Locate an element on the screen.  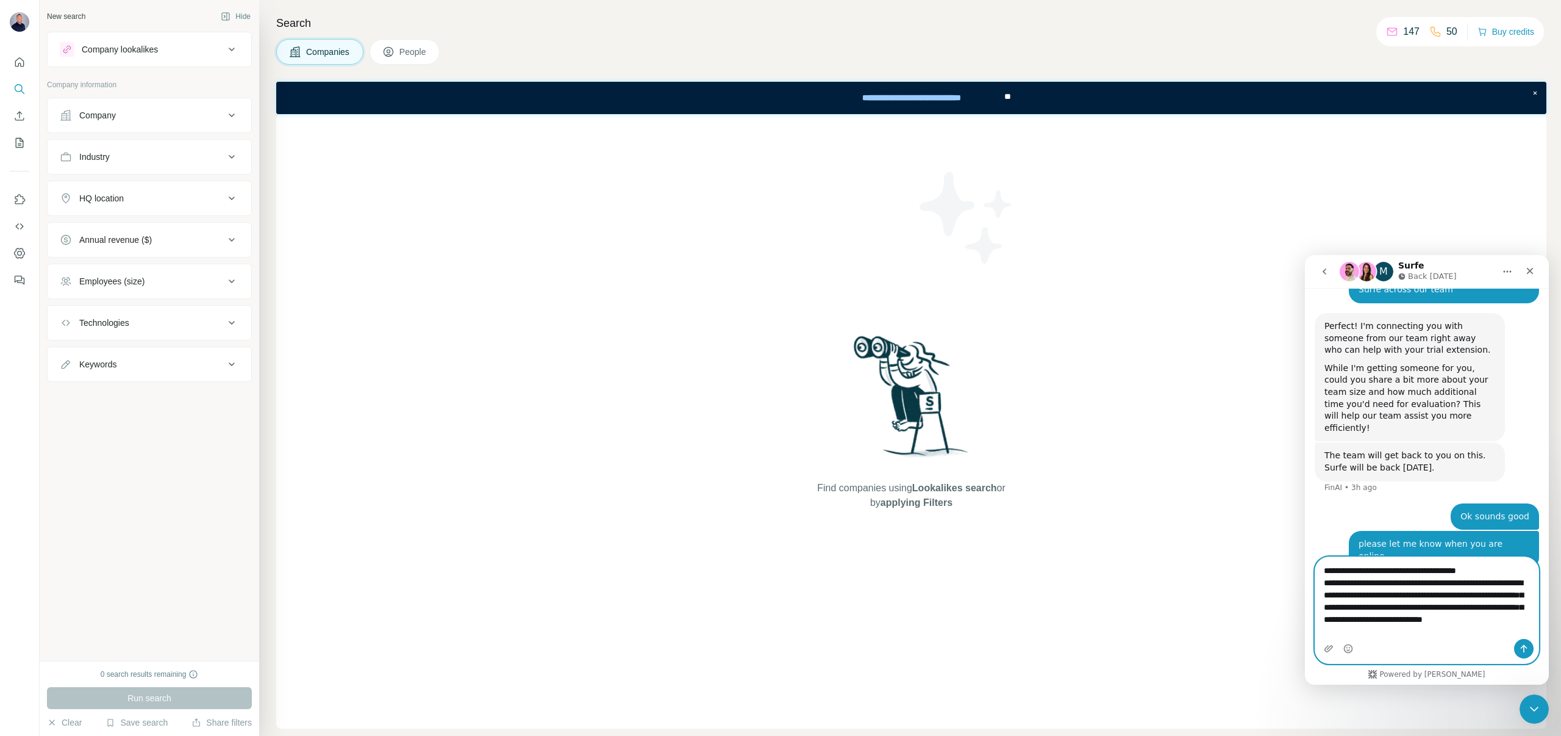
textarea: Message… is located at coordinates (122, 343).